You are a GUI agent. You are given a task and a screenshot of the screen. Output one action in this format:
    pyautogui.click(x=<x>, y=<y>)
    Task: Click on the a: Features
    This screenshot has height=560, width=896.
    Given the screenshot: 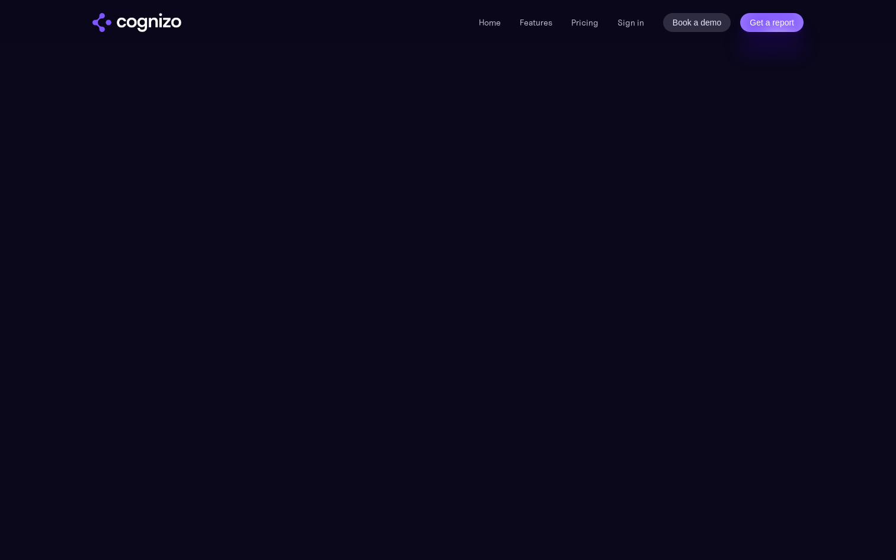 What is the action you would take?
    pyautogui.click(x=535, y=23)
    